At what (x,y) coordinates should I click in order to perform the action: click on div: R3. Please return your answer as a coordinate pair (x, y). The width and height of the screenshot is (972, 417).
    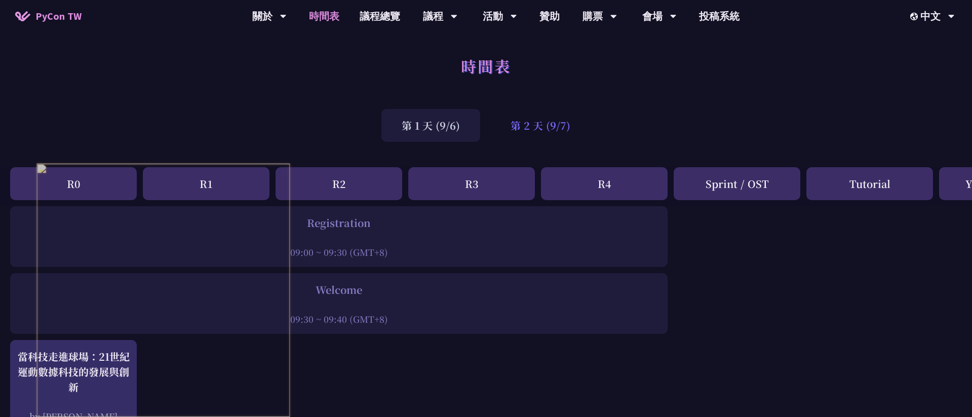
    Looking at the image, I should click on (472, 183).